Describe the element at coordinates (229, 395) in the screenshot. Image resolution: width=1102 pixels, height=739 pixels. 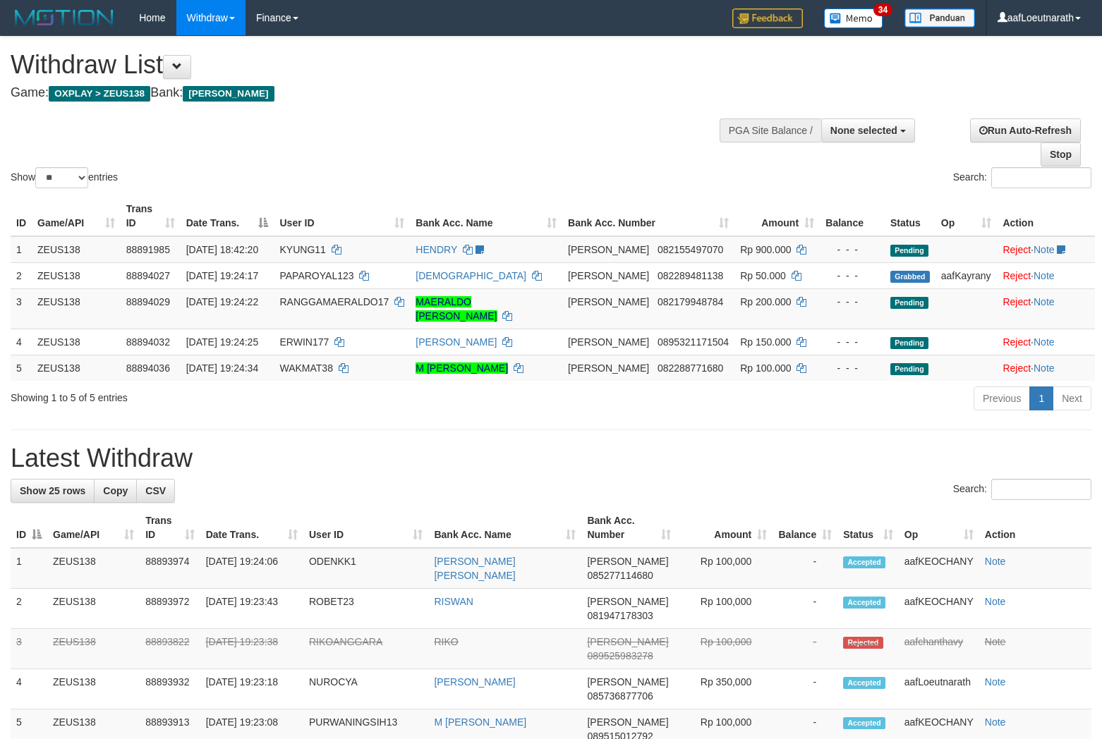
I see `div: Showing 1 to 5 of 5 entries` at that location.